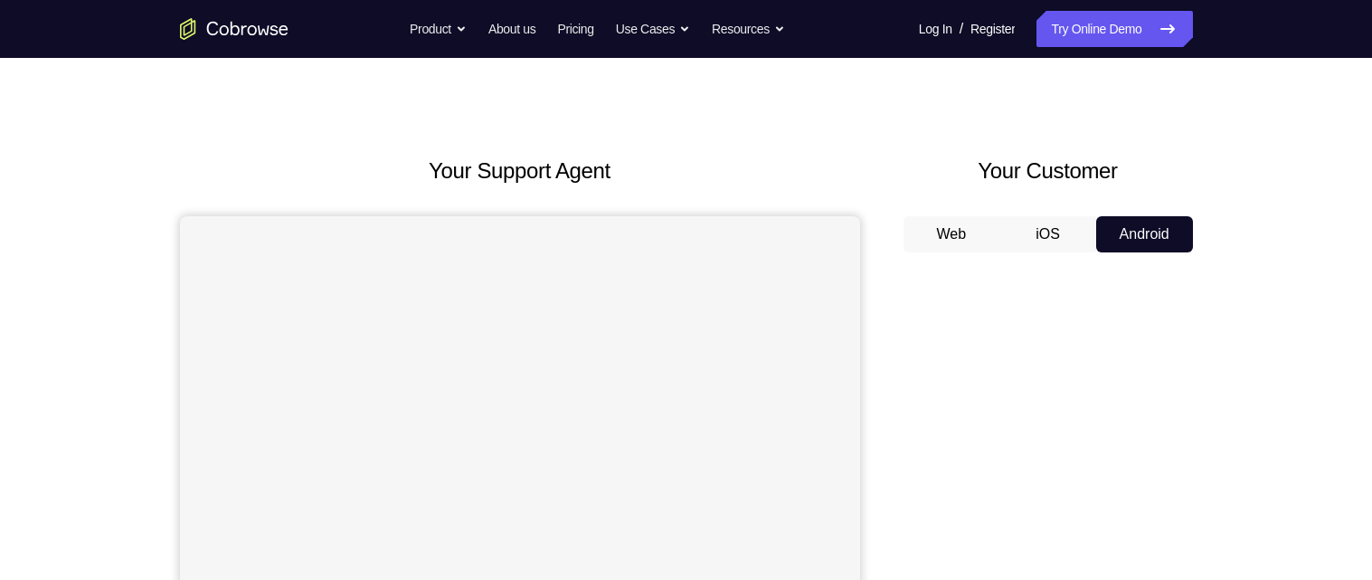 The height and width of the screenshot is (580, 1372). What do you see at coordinates (512, 29) in the screenshot?
I see `a: About us` at bounding box center [512, 29].